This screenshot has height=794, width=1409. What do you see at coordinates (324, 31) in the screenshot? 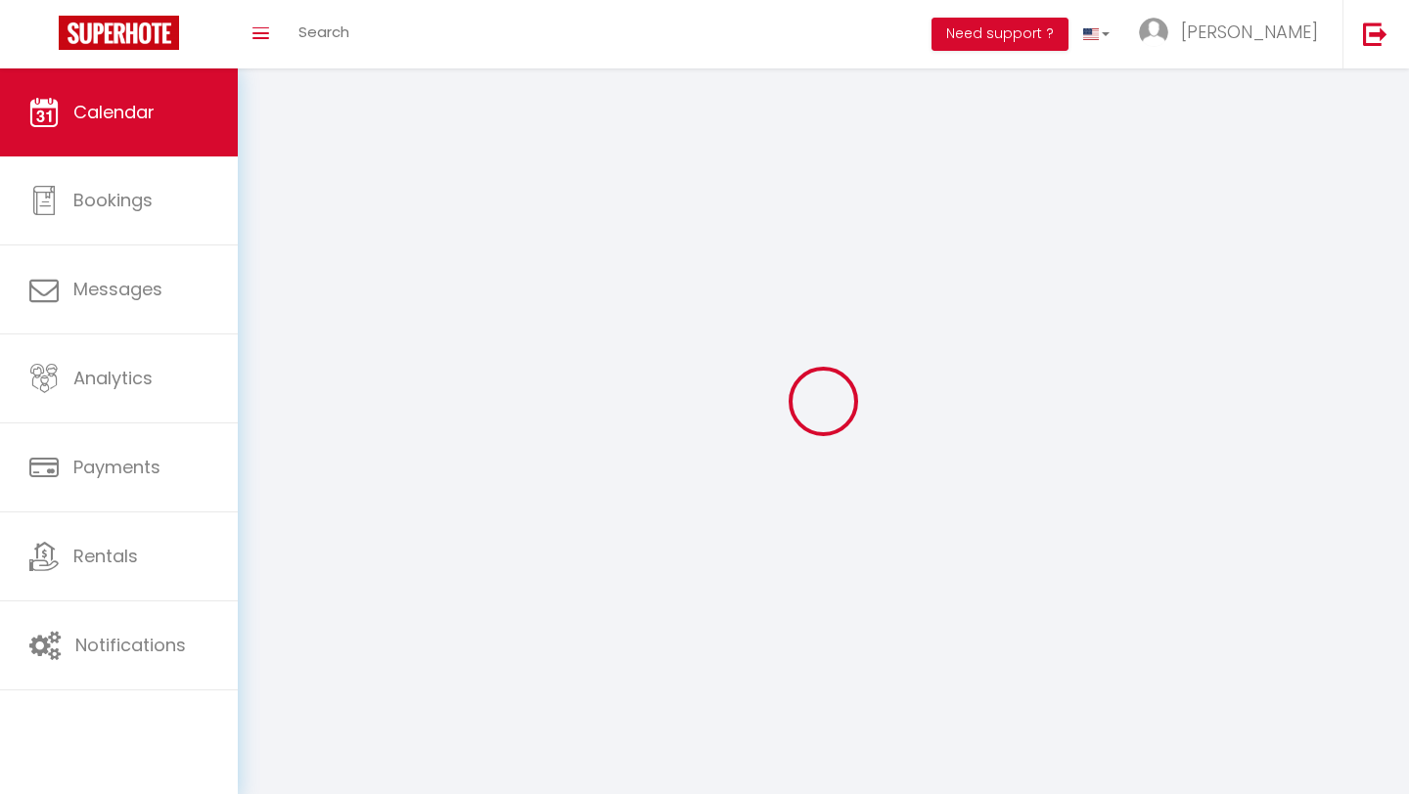
I see `span: Search` at bounding box center [324, 31].